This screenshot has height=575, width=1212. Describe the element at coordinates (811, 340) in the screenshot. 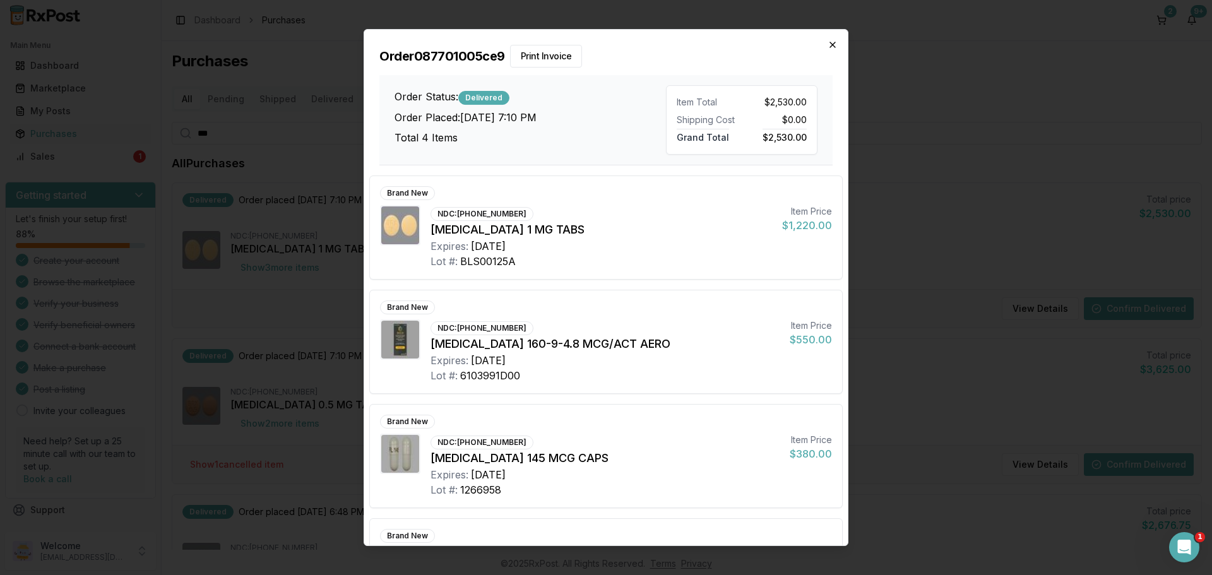

I see `div: $550.00` at that location.